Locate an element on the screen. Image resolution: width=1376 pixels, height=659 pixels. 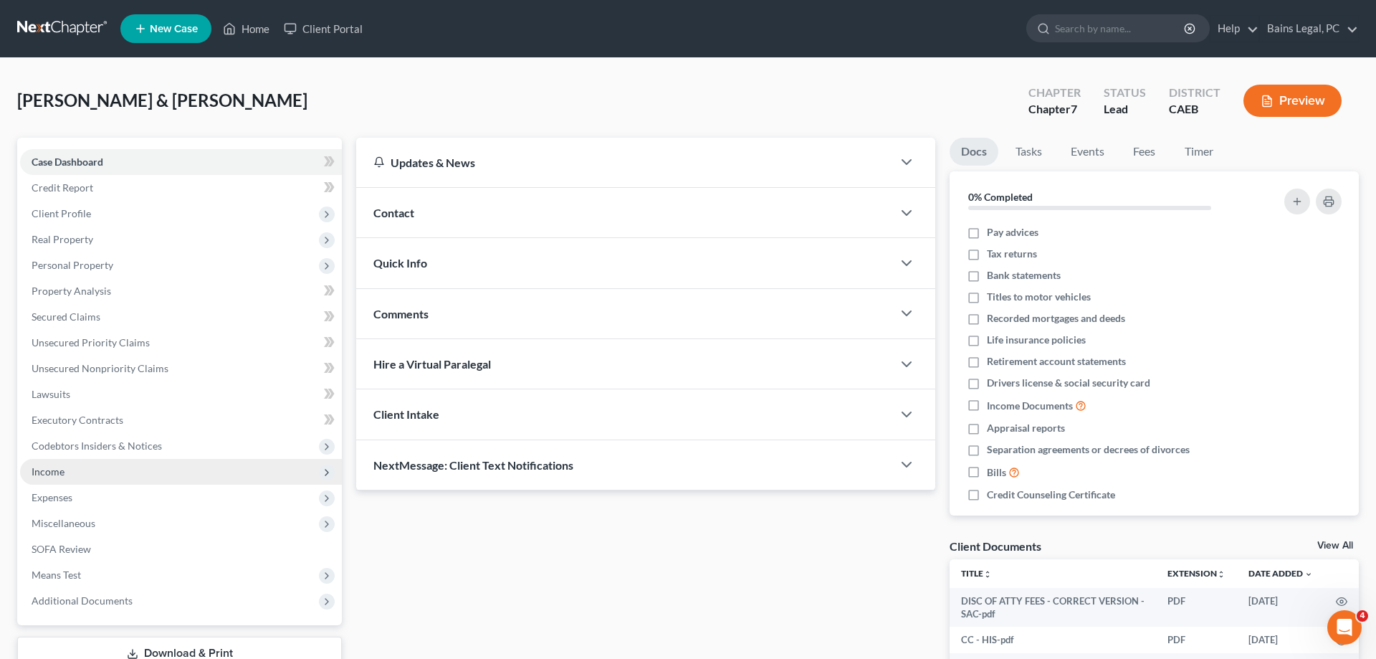
span: Miscellaneous is located at coordinates (63, 523).